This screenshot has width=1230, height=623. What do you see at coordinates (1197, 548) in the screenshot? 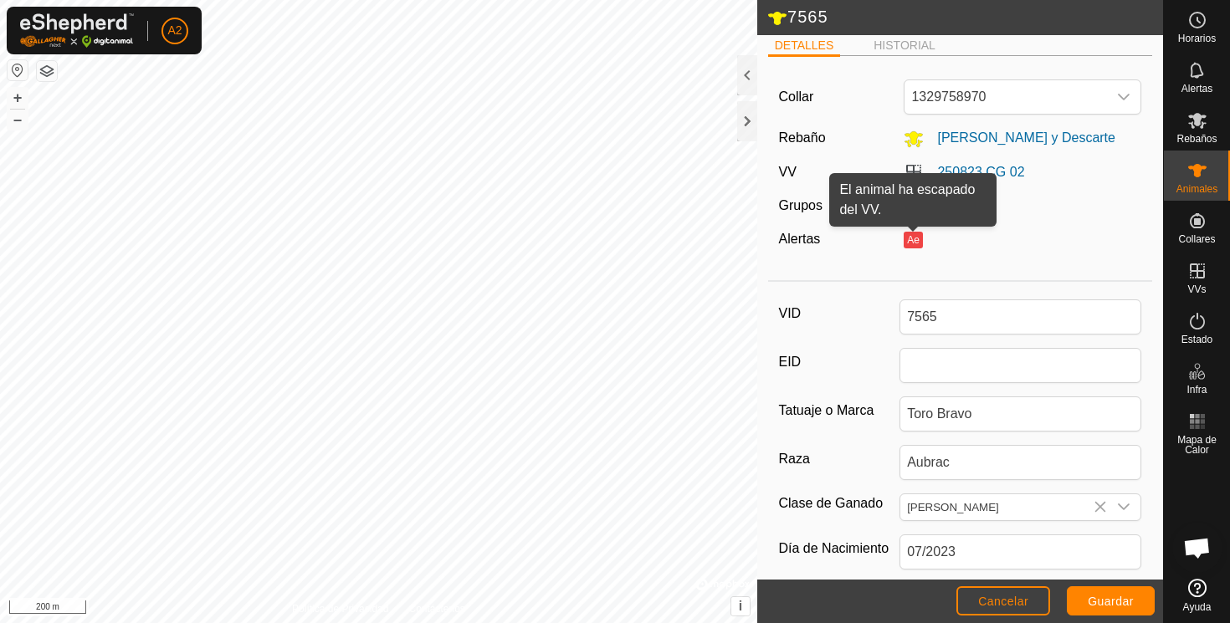
I see `a: Ouvrir le chat` at bounding box center [1197, 548].